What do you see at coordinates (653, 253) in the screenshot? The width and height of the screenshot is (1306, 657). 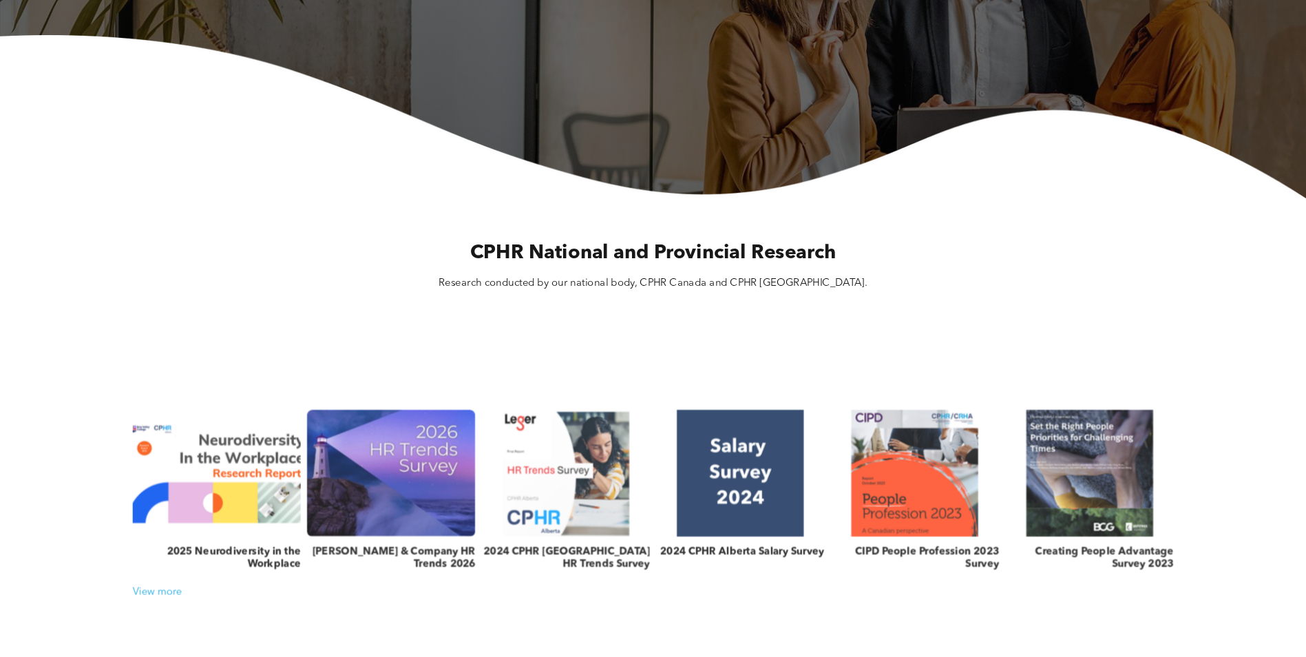 I see `span: CPHR National and Provincial Research` at bounding box center [653, 253].